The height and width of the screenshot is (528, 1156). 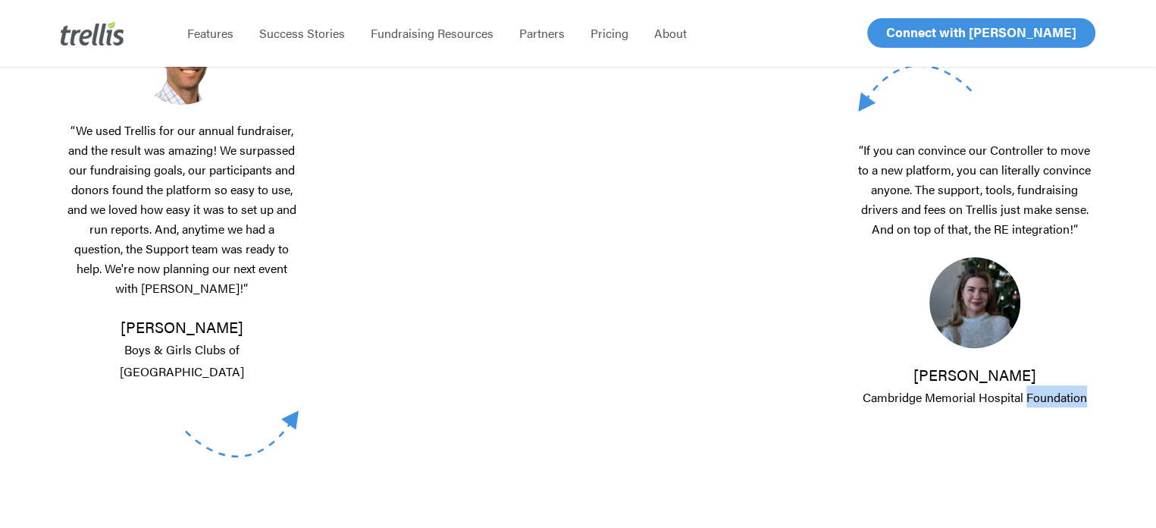 What do you see at coordinates (542, 33) in the screenshot?
I see `span: Partners` at bounding box center [542, 33].